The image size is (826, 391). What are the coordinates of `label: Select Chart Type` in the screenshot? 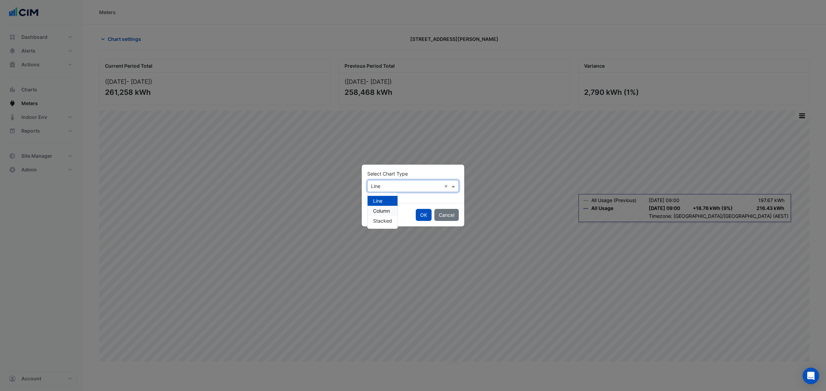 It's located at (387, 174).